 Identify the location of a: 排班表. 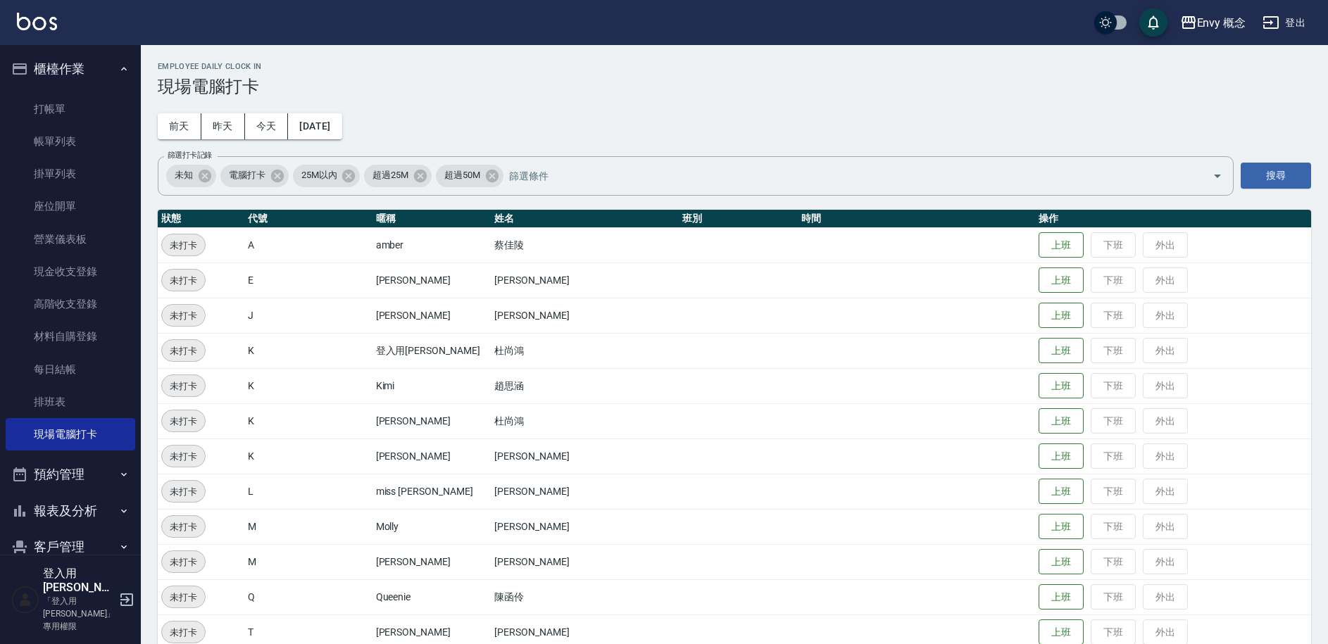
(70, 402).